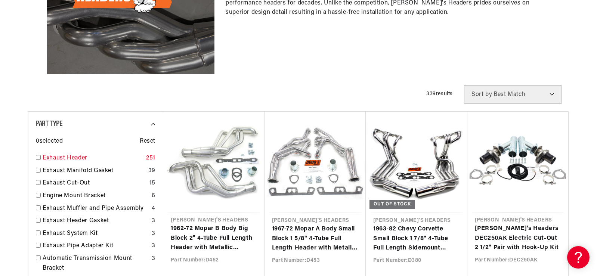 This screenshot has width=597, height=276. What do you see at coordinates (439, 94) in the screenshot?
I see `span: 339 results` at bounding box center [439, 94].